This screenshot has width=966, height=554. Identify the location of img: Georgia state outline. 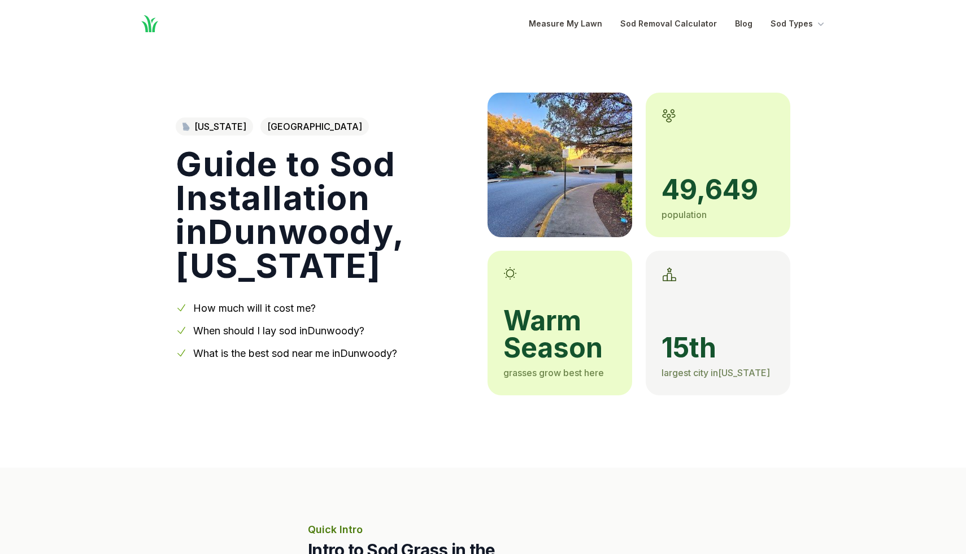
(186, 127).